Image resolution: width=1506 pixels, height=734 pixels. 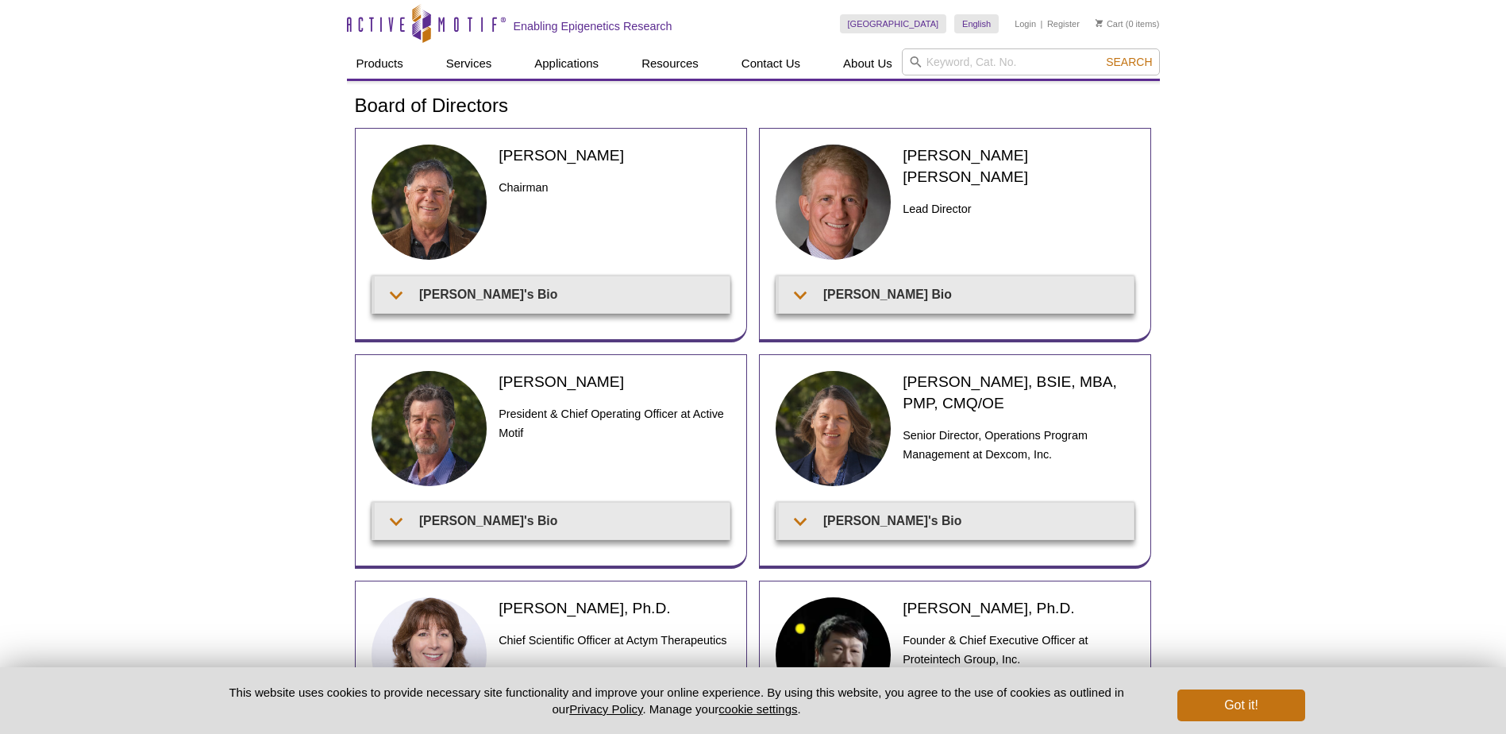 What do you see at coordinates (614, 187) in the screenshot?
I see `h3: Chairman` at bounding box center [614, 187].